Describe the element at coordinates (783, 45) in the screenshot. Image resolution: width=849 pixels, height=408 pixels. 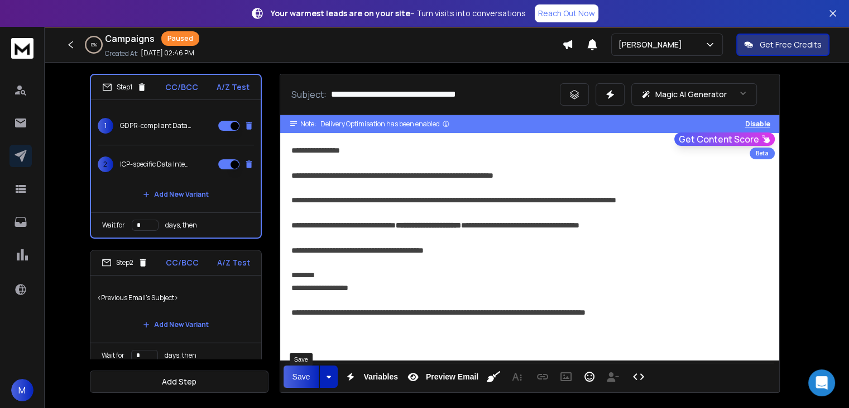
I see `button: Get Free Credits` at that location.